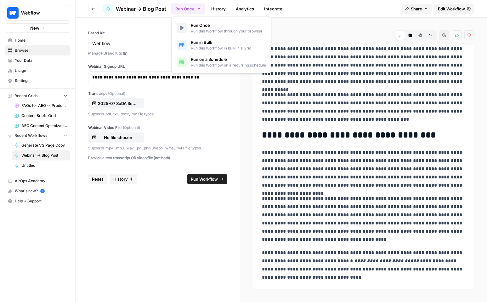 The width and height of the screenshot is (487, 302). What do you see at coordinates (158, 94) in the screenshot?
I see `label: Transcript` at bounding box center [158, 94].